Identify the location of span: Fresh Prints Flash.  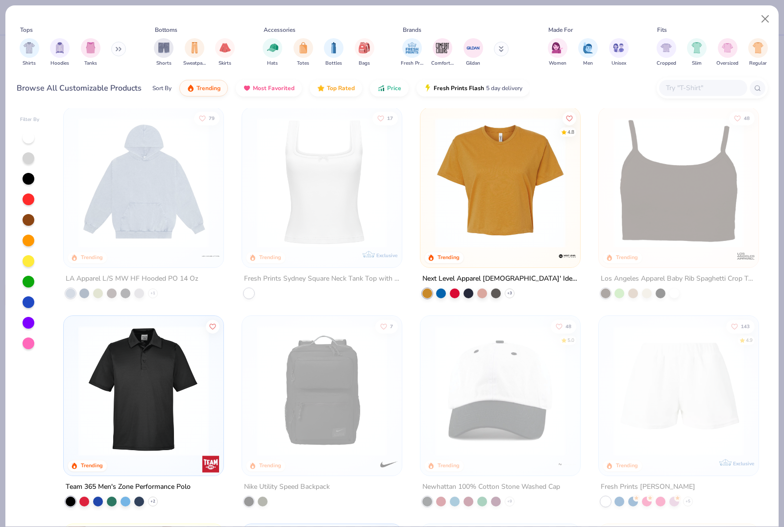
(458, 88).